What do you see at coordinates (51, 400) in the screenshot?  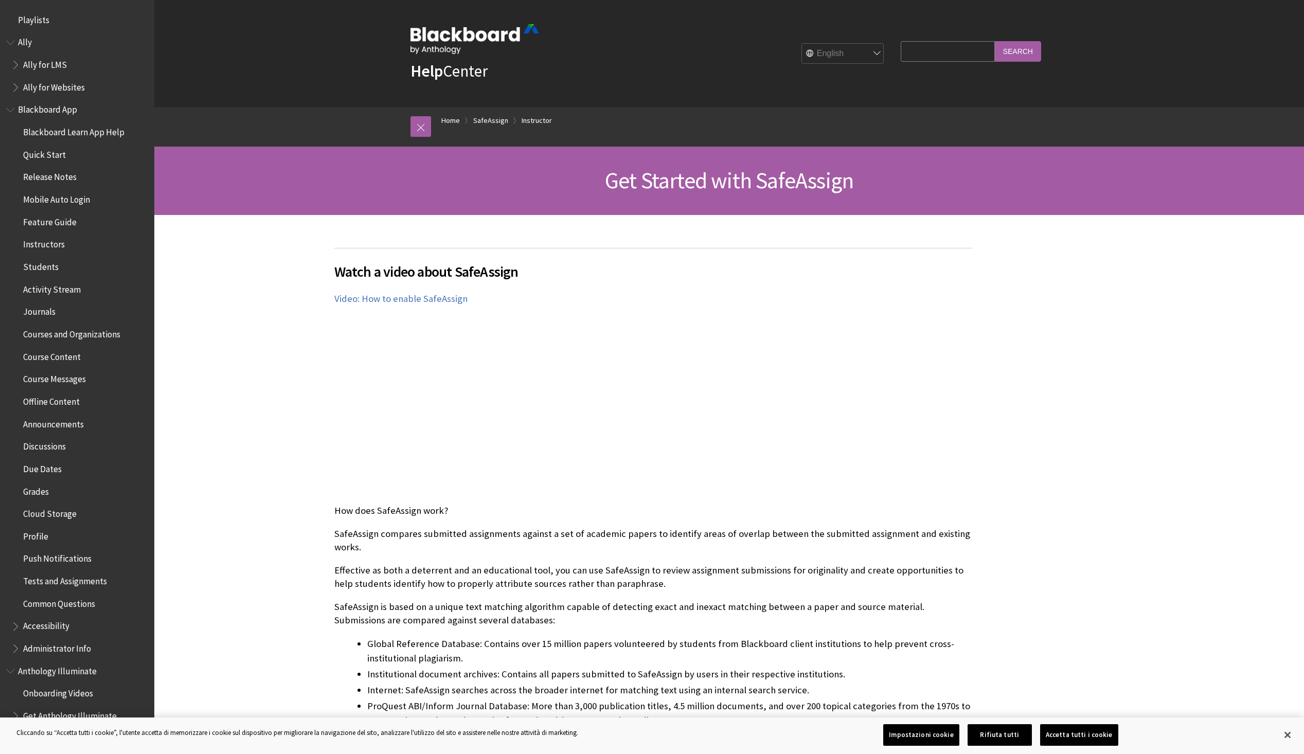 I see `span: Offline Content` at bounding box center [51, 400].